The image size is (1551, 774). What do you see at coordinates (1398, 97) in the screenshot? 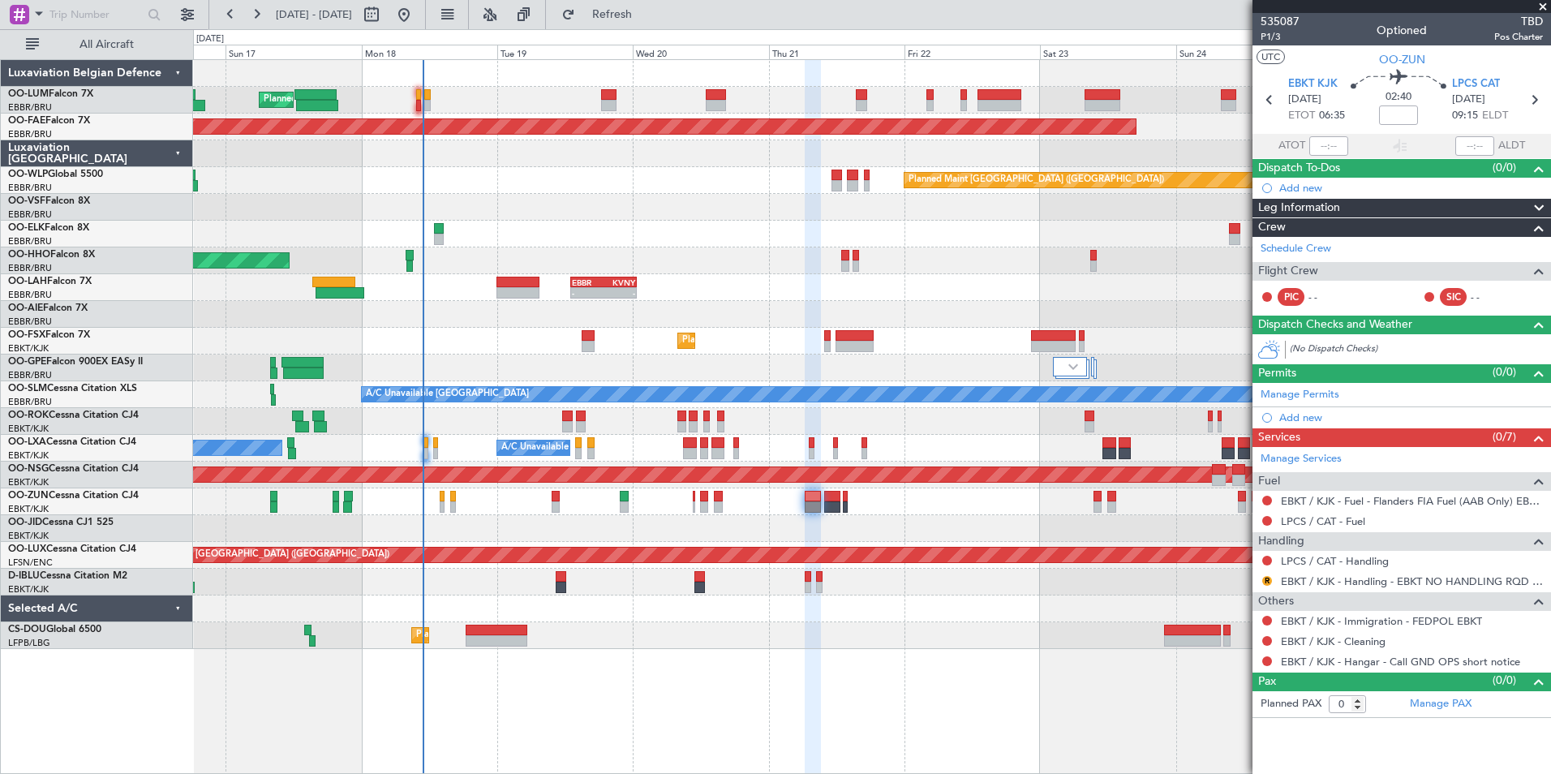
I see `span: 02:40` at bounding box center [1398, 97].